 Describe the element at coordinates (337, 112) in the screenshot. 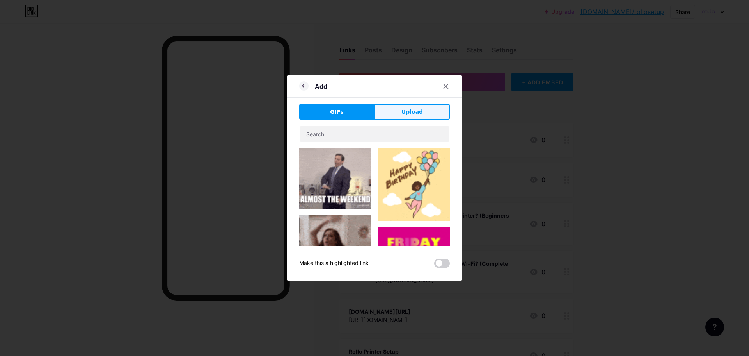

I see `span: GIFs` at that location.